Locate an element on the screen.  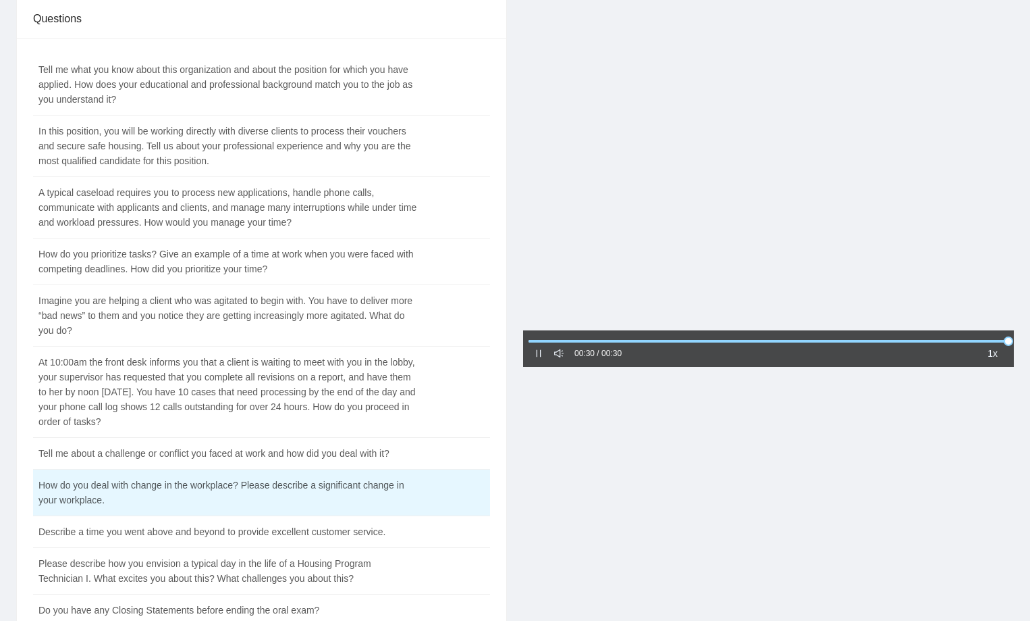
td: How do you deal with change in the workplace? Please describe a significant change in your workpl... is located at coordinates (228, 492).